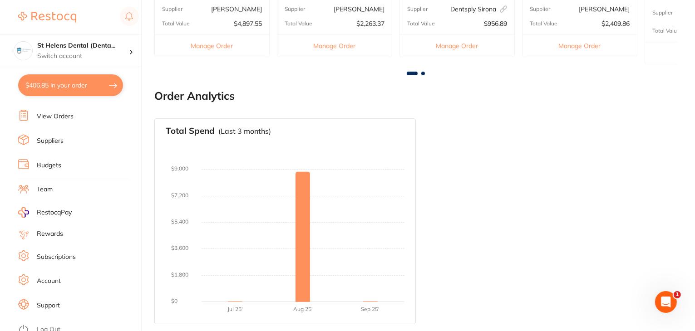 The height and width of the screenshot is (331, 695). I want to click on a: Restocq Logo, so click(47, 17).